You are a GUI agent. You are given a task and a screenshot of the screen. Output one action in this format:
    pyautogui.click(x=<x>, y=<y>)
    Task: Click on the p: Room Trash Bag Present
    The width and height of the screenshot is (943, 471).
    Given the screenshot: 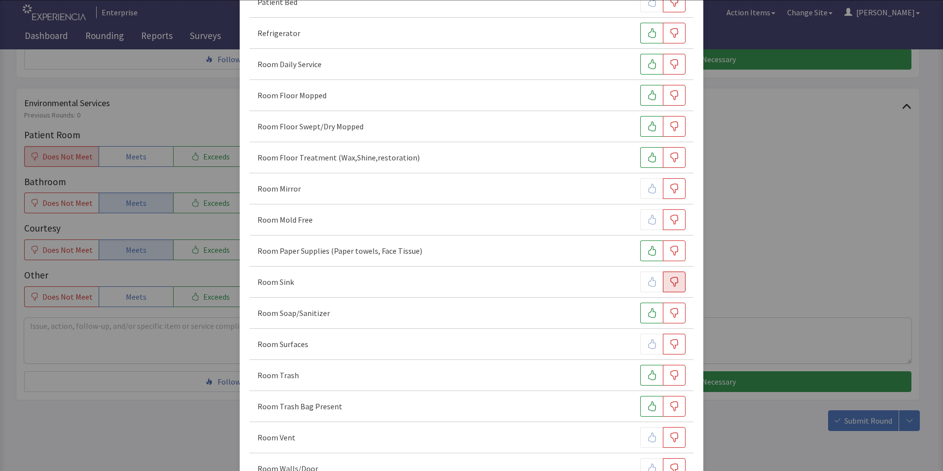 What is the action you would take?
    pyautogui.click(x=300, y=406)
    